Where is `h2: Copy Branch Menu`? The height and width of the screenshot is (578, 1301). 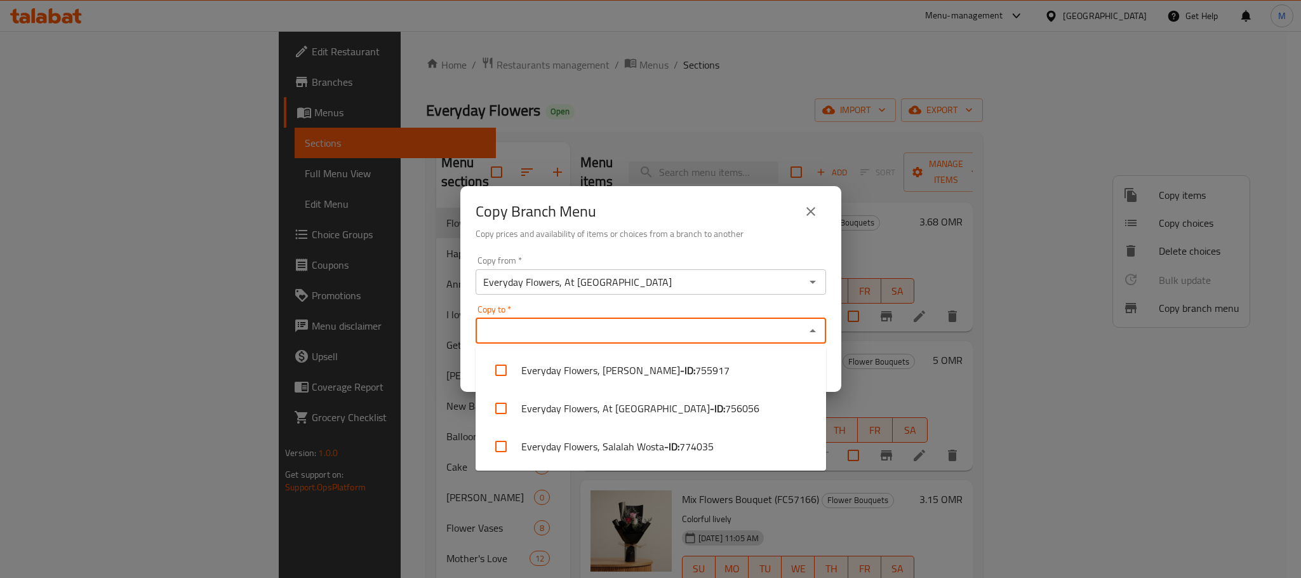
h2: Copy Branch Menu is located at coordinates (536, 211).